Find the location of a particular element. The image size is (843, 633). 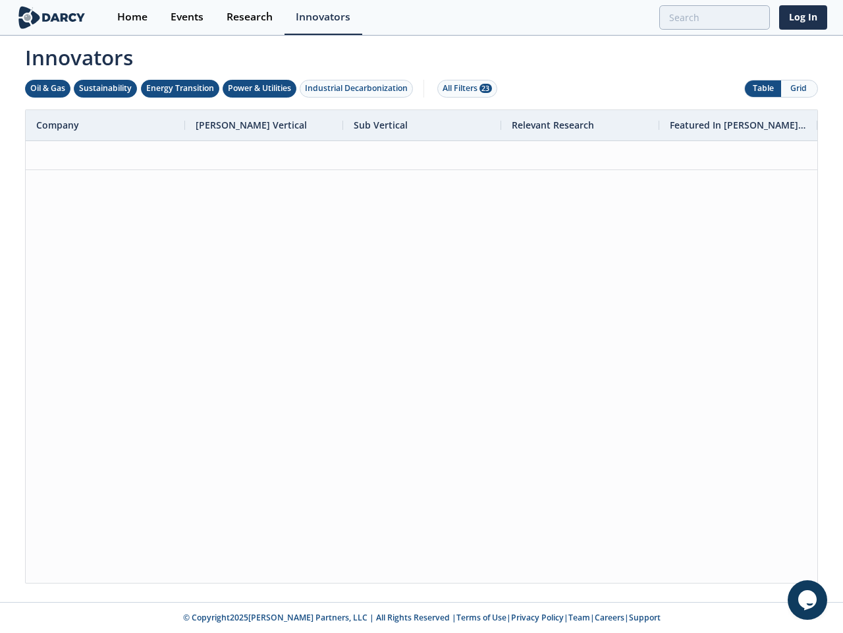

button: Sustainability is located at coordinates (105, 88).